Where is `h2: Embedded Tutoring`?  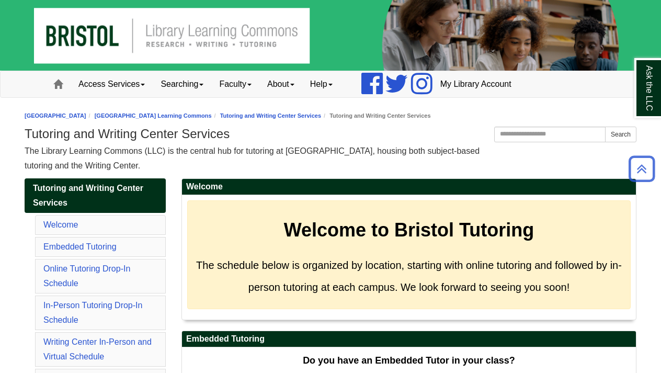 h2: Embedded Tutoring is located at coordinates (409, 339).